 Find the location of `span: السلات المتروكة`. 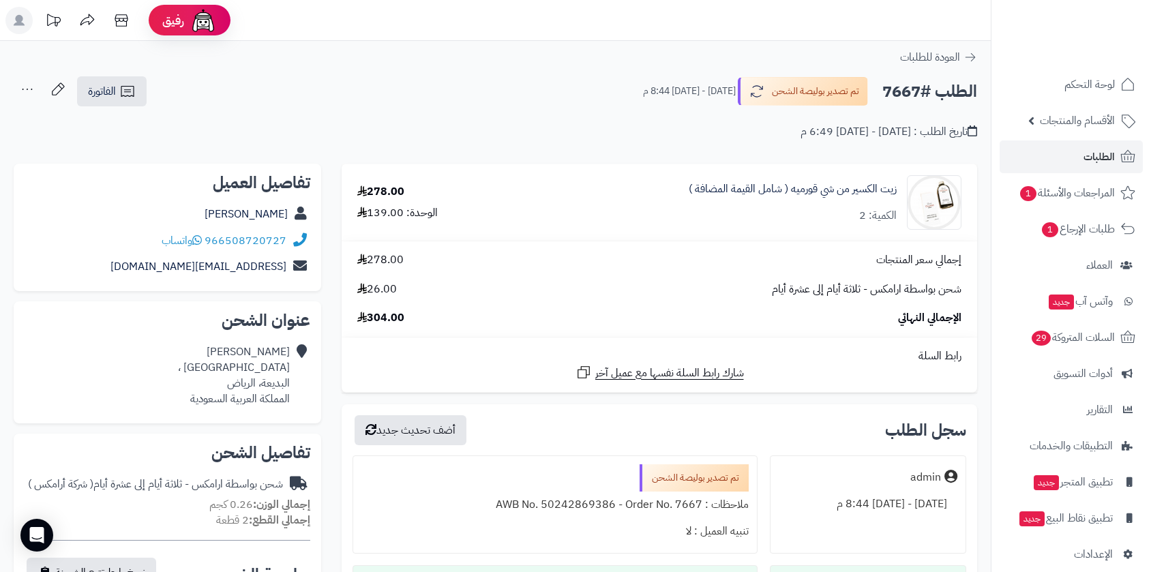

span: السلات المتروكة is located at coordinates (1073, 338).